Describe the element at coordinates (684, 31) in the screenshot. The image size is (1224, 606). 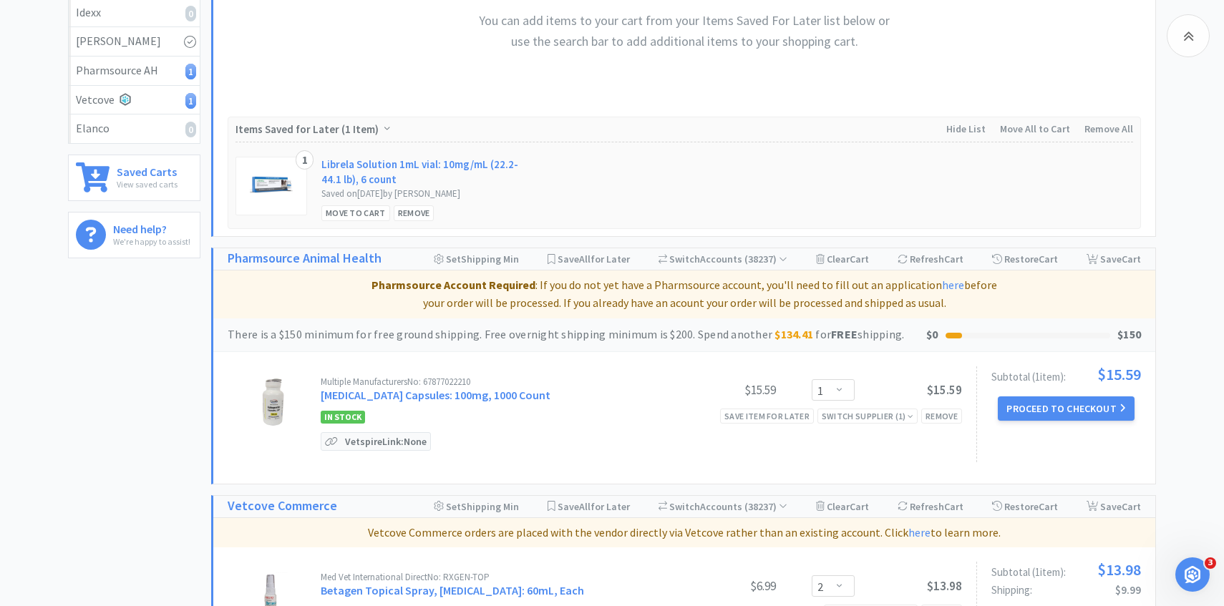
I see `h4: You can add items to your cart from your Items Saved For Later list below or use the search bar t...` at that location.